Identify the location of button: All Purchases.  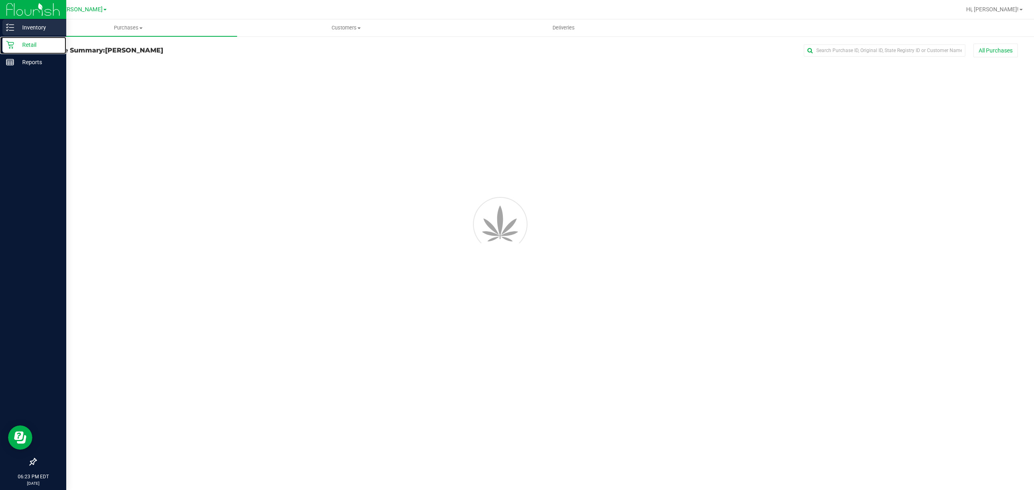
(996, 50).